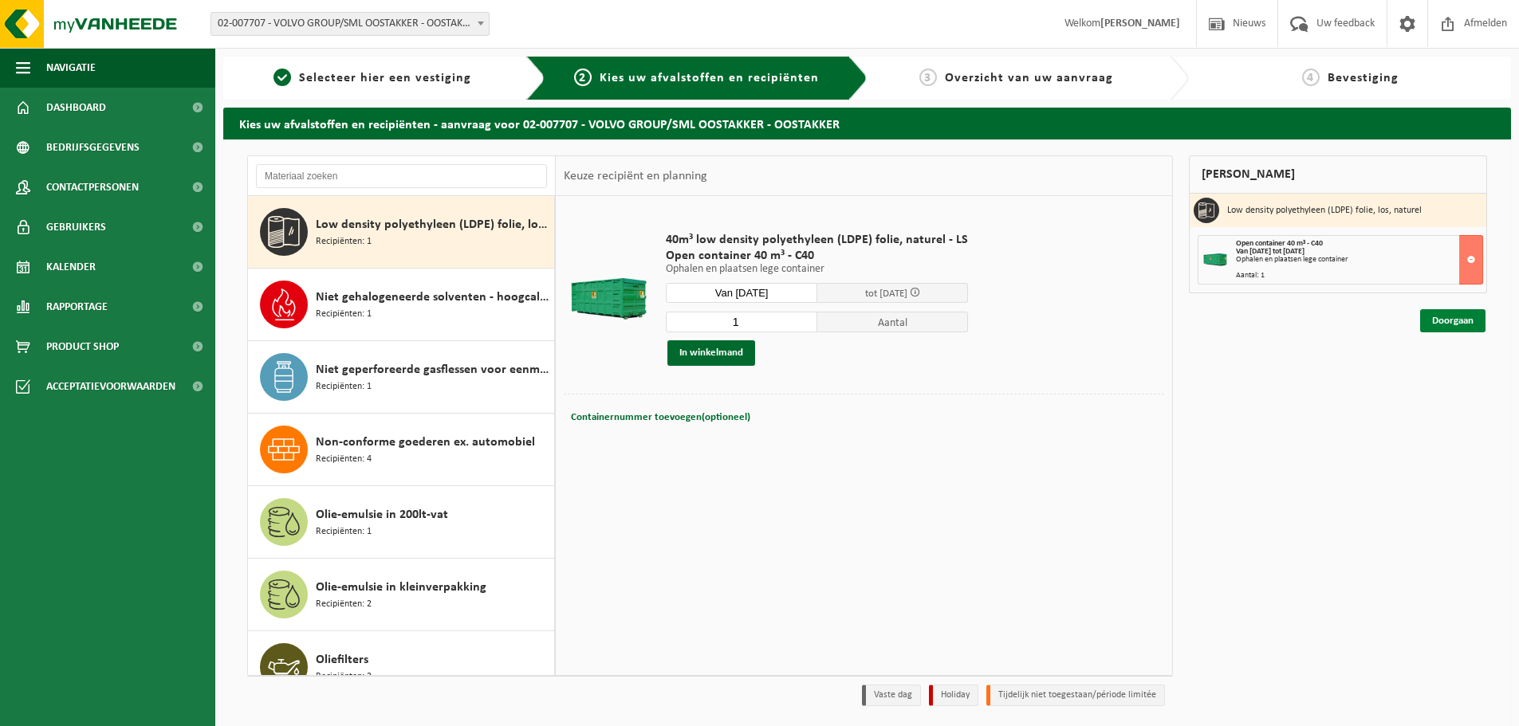 The width and height of the screenshot is (1519, 726). I want to click on a: Doorgaan, so click(1453, 321).